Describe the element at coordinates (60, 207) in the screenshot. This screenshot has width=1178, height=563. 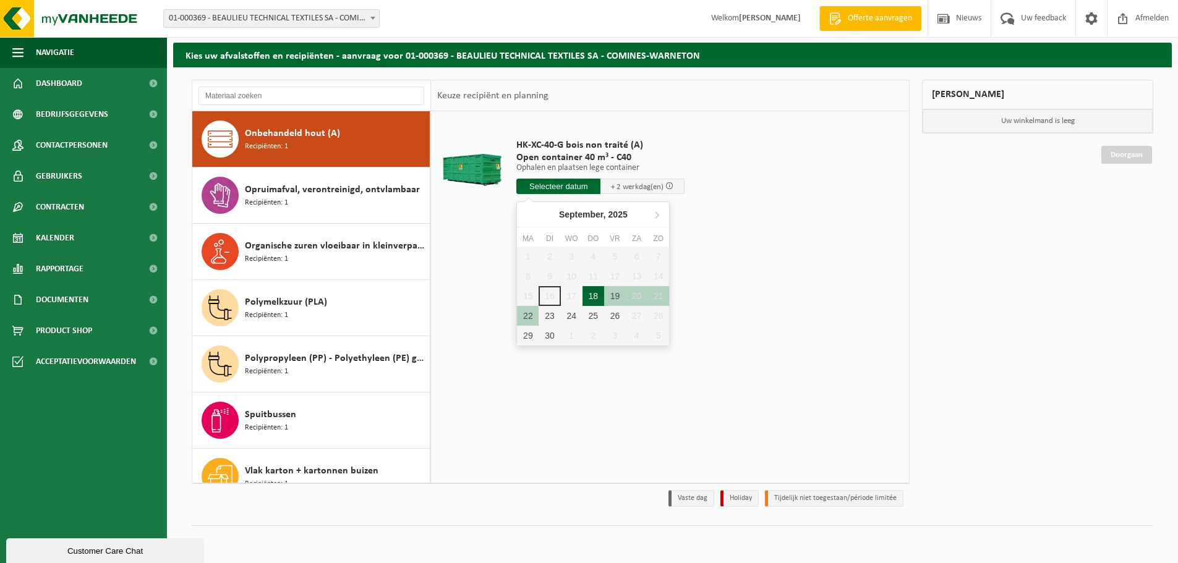
I see `span: Contracten` at that location.